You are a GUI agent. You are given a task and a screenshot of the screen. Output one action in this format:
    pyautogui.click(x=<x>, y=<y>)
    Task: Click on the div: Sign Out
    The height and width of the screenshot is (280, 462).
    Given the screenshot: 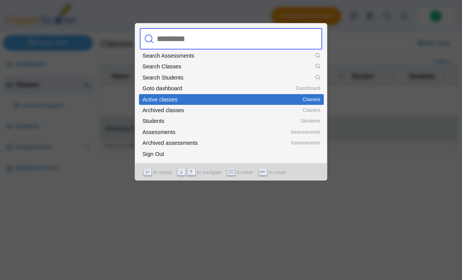 What is the action you would take?
    pyautogui.click(x=231, y=154)
    